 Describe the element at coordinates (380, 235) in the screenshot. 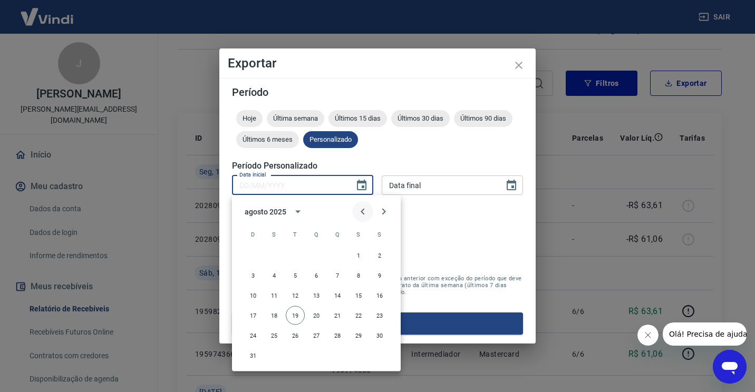

I see `span: sábado` at that location.